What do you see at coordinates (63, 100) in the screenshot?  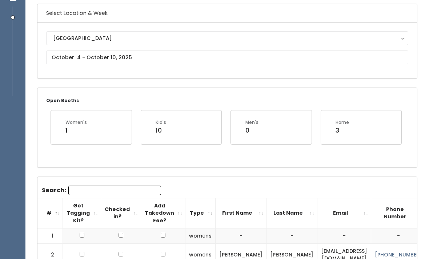 I see `small: Open Booths` at bounding box center [63, 100].